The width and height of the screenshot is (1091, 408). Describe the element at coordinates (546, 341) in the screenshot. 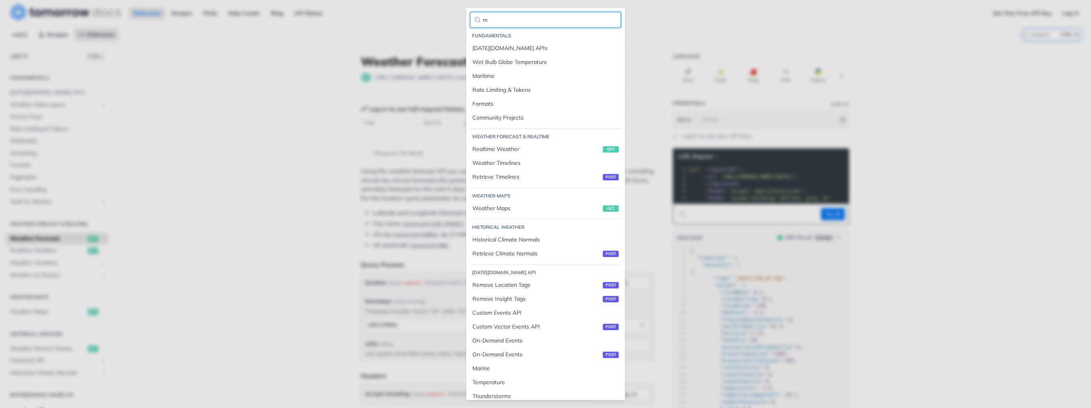

I see `a: On-Demand Events` at that location.